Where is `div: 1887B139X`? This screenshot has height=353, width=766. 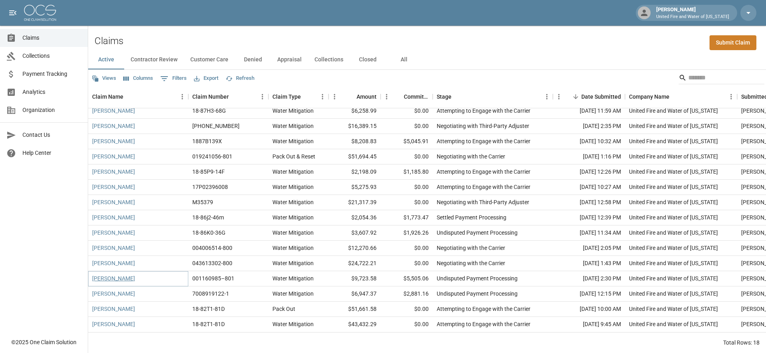
div: 1887B139X is located at coordinates (207, 141).